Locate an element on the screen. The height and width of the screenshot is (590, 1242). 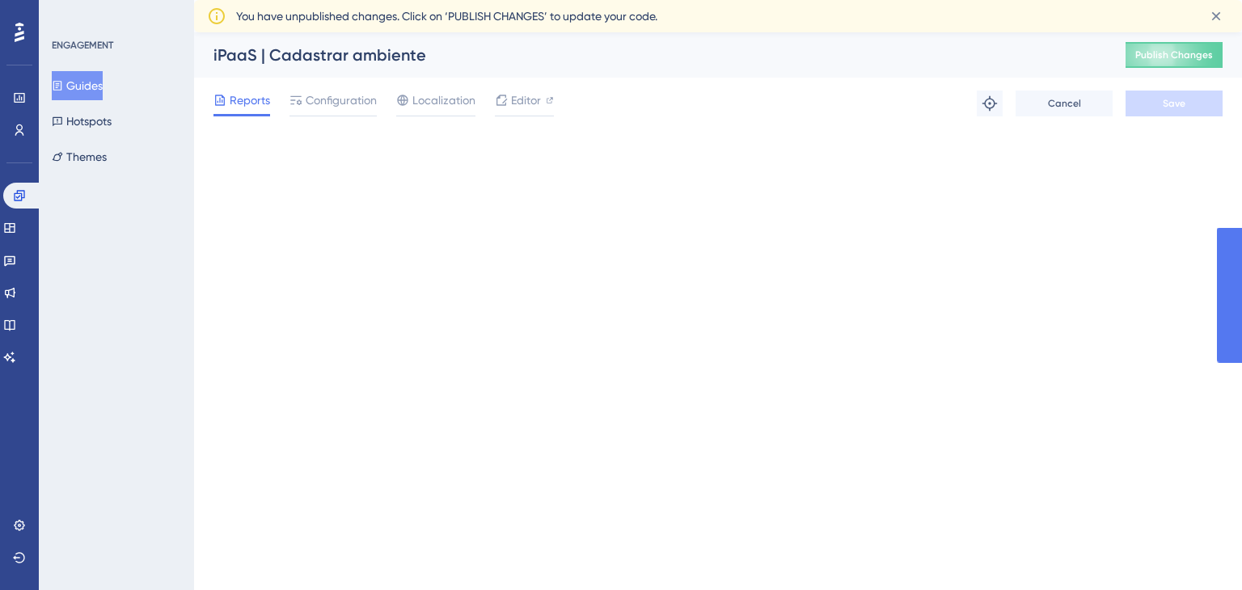
span: Editor is located at coordinates (525, 100).